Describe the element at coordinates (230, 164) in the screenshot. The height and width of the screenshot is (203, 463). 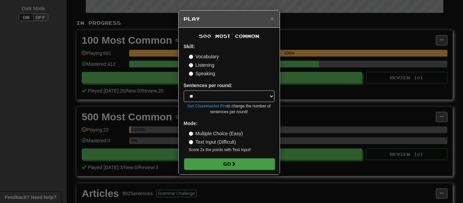
I see `button: Go` at that location.